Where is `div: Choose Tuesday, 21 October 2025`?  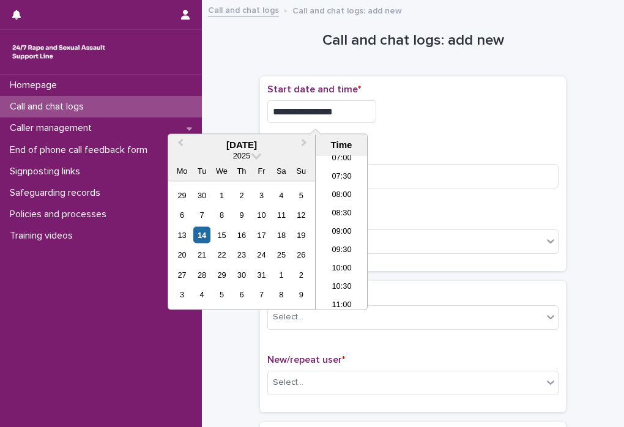 div: Choose Tuesday, 21 October 2025 is located at coordinates (201, 254).